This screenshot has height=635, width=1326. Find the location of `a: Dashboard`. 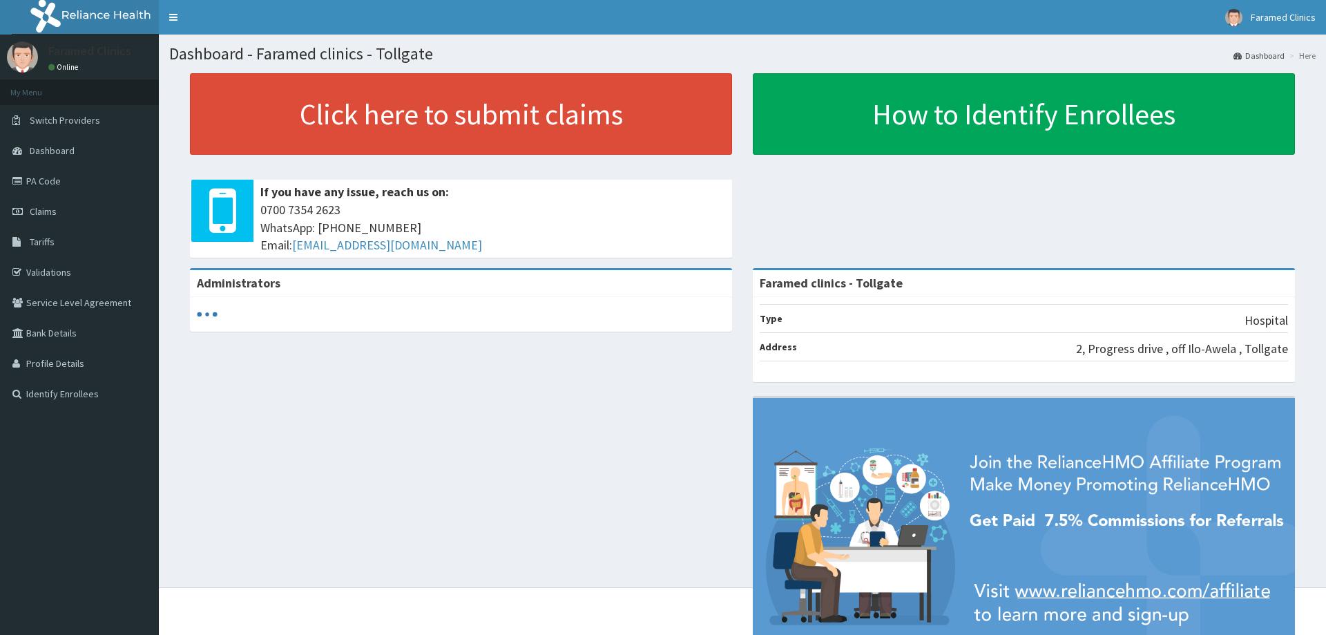

a: Dashboard is located at coordinates (1259, 55).